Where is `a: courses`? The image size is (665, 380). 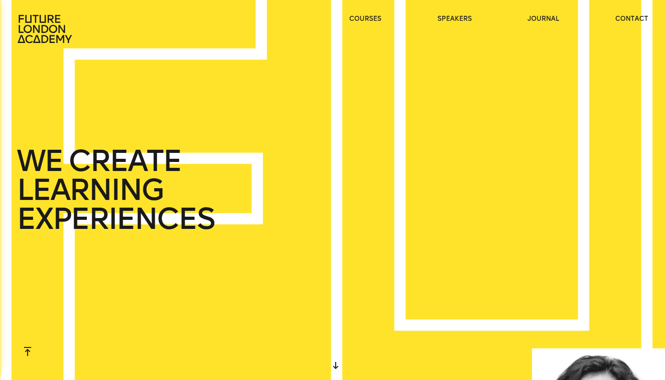
a: courses is located at coordinates (365, 19).